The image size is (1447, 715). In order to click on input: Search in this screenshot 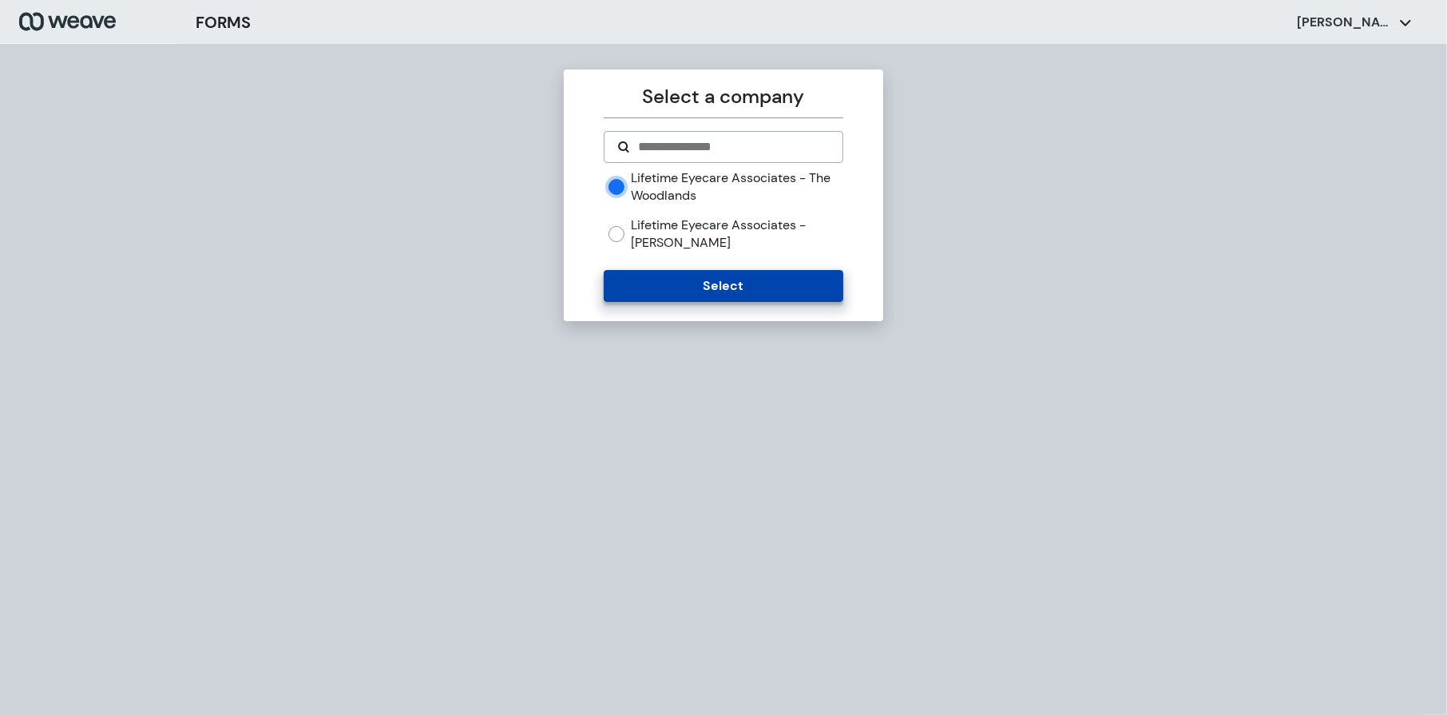, I will do `click(732, 147)`.